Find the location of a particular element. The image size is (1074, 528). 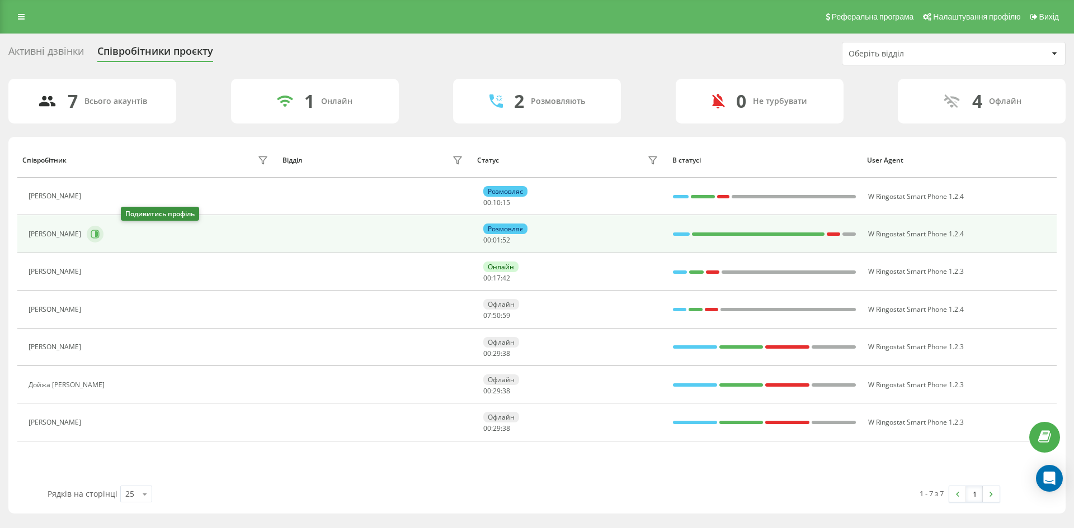

span: Рядків на сторінці is located at coordinates (82, 494).